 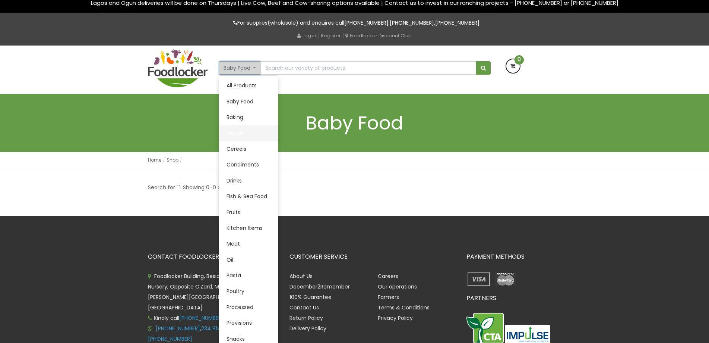 I want to click on a: Shop, so click(x=173, y=160).